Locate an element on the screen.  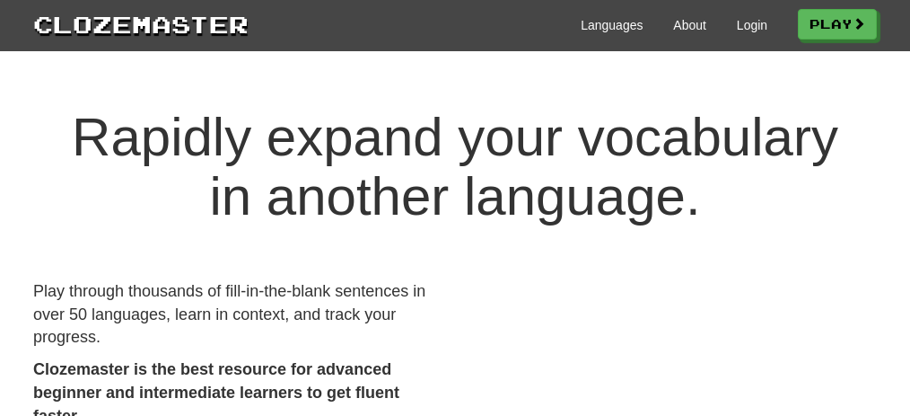
a: Play is located at coordinates (837, 24).